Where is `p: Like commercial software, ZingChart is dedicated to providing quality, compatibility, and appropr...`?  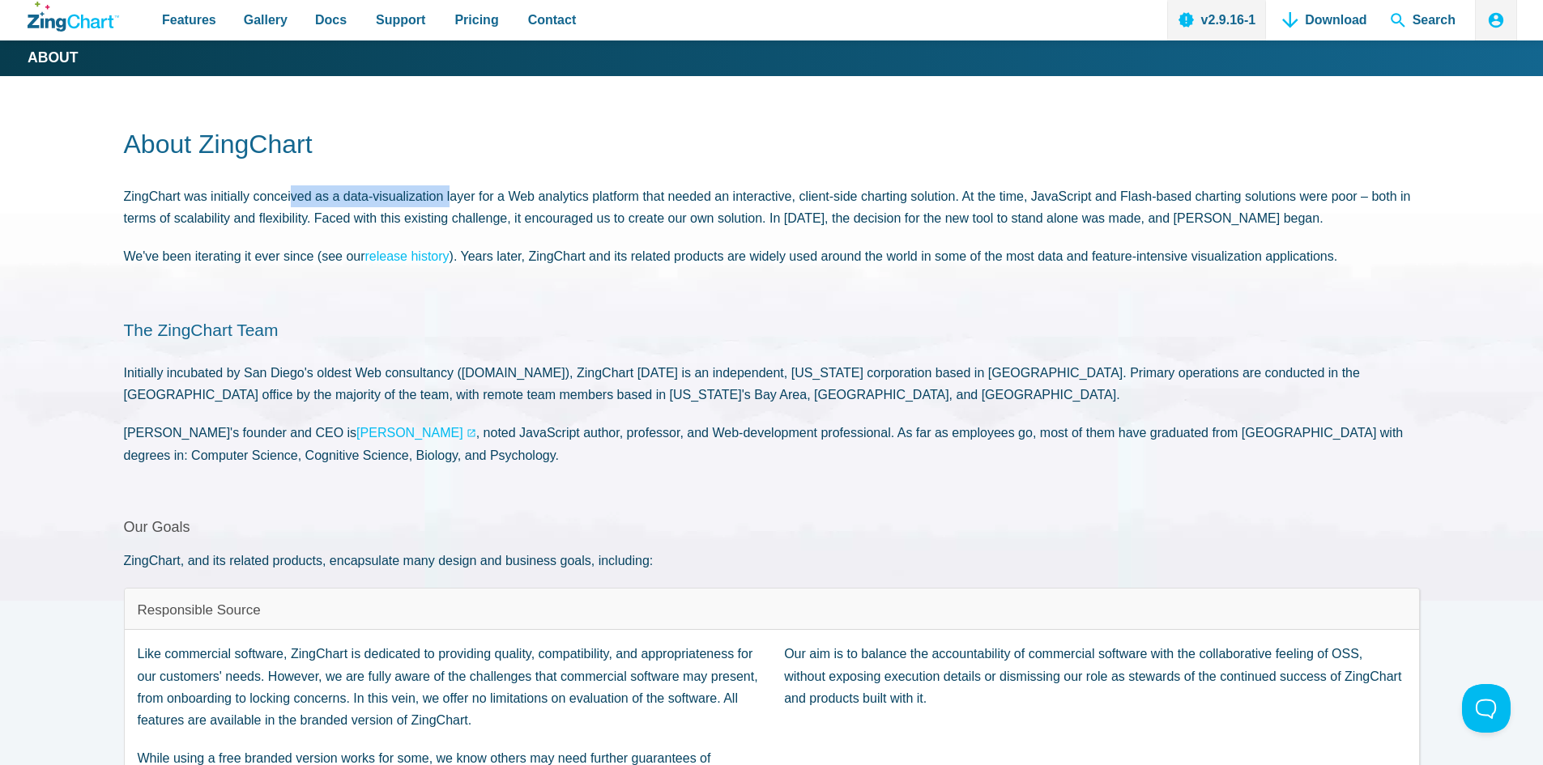 p: Like commercial software, ZingChart is dedicated to providing quality, compatibility, and appropr... is located at coordinates (448, 687).